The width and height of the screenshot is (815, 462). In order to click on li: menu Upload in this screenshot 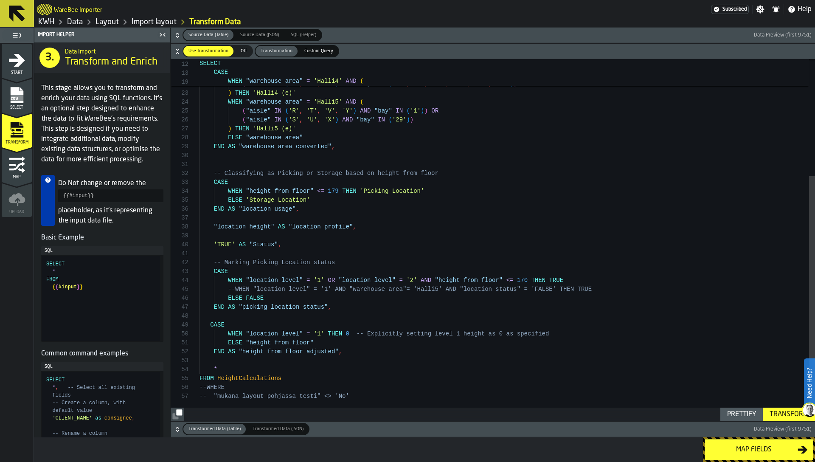, I will do `click(17, 200)`.